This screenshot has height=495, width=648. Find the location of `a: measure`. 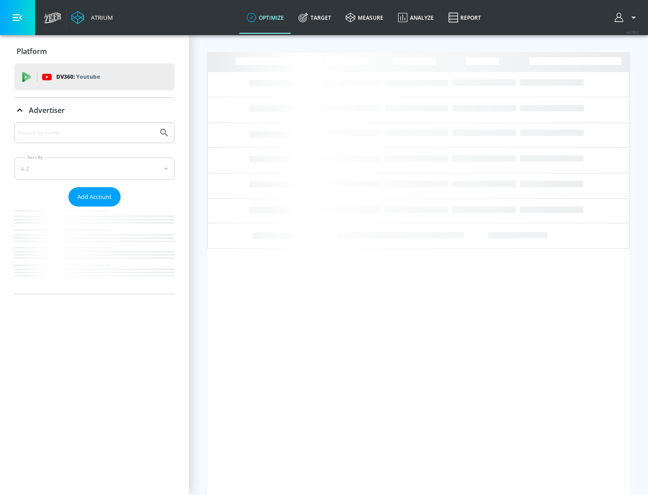

a: measure is located at coordinates (364, 18).